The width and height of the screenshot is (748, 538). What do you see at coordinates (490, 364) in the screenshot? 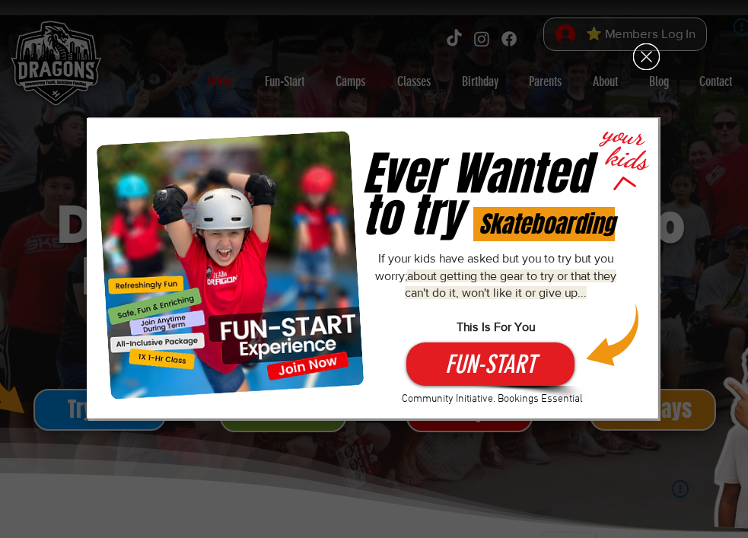
I see `span: FUN-START` at bounding box center [490, 364].